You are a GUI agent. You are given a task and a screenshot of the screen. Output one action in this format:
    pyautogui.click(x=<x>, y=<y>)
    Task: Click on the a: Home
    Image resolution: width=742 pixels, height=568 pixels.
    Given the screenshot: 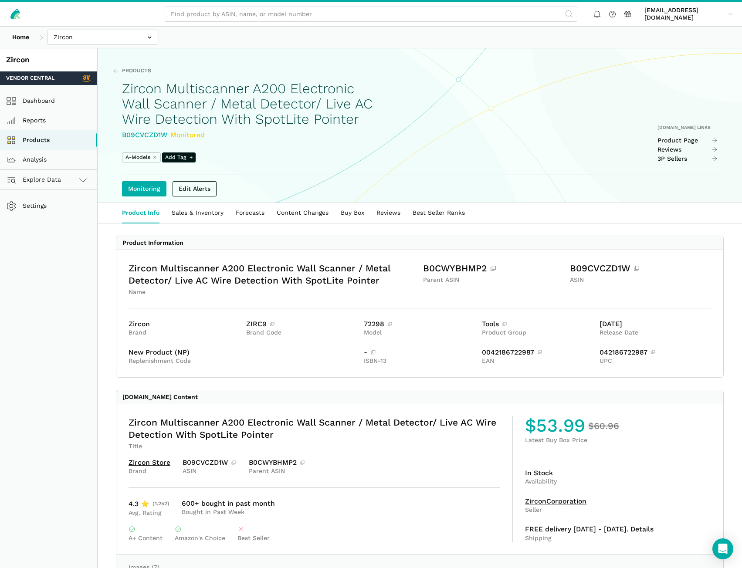 What is the action you would take?
    pyautogui.click(x=20, y=37)
    